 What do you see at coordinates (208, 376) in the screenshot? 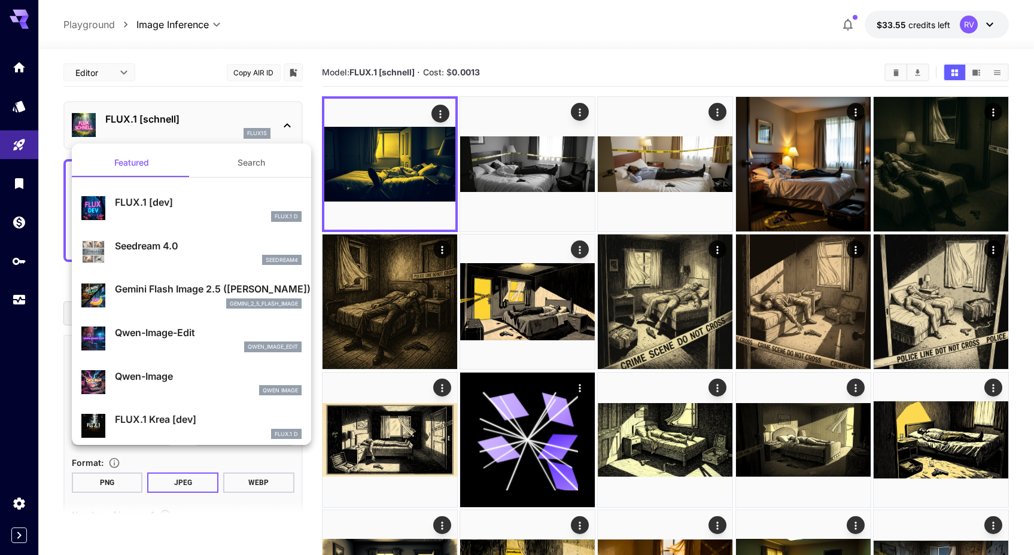
I see `p: Qwen-Image` at bounding box center [208, 376].